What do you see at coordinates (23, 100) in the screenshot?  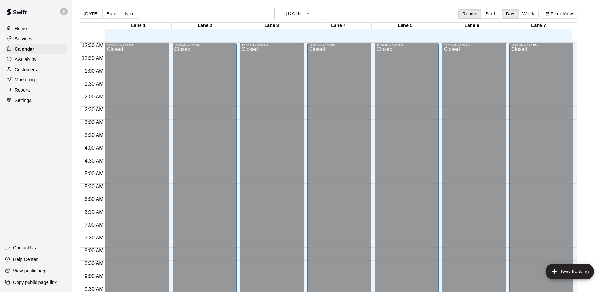 I see `p: Settings` at bounding box center [23, 100].